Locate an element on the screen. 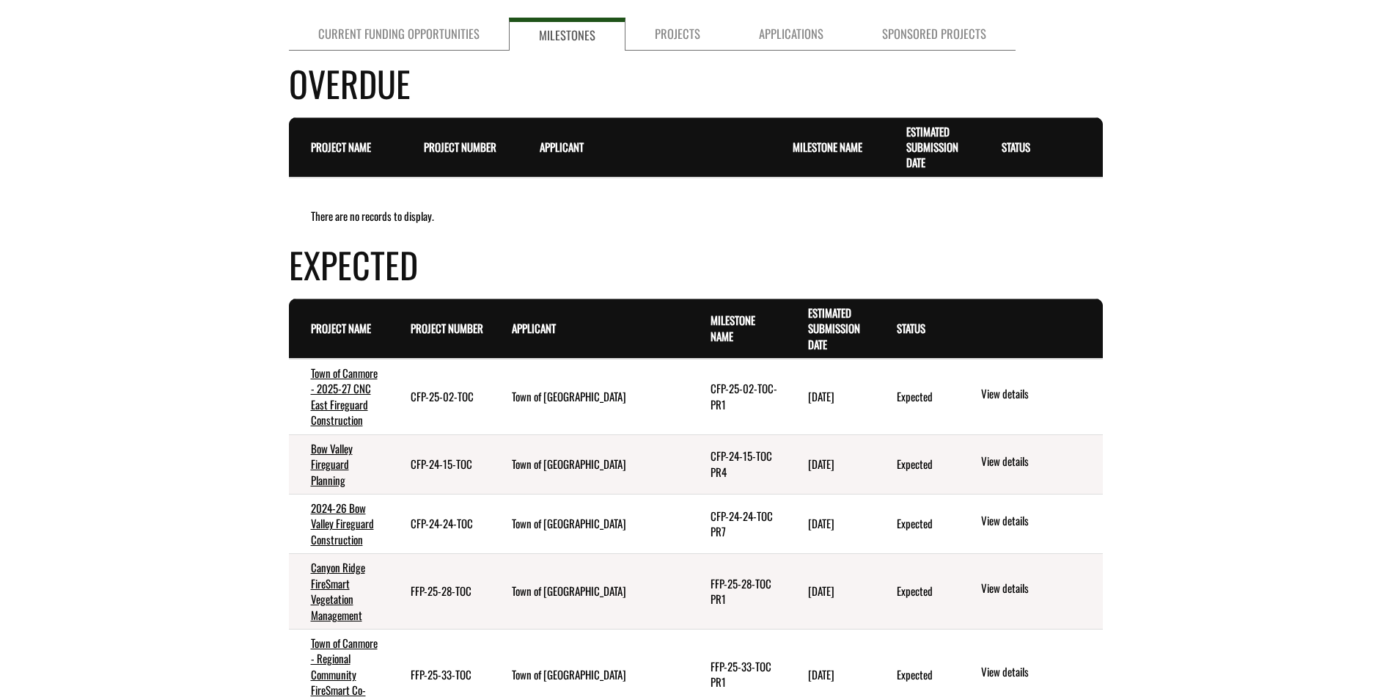 This screenshot has width=1391, height=700. a: Bow Valley Fireguard Planning is located at coordinates (331, 463).